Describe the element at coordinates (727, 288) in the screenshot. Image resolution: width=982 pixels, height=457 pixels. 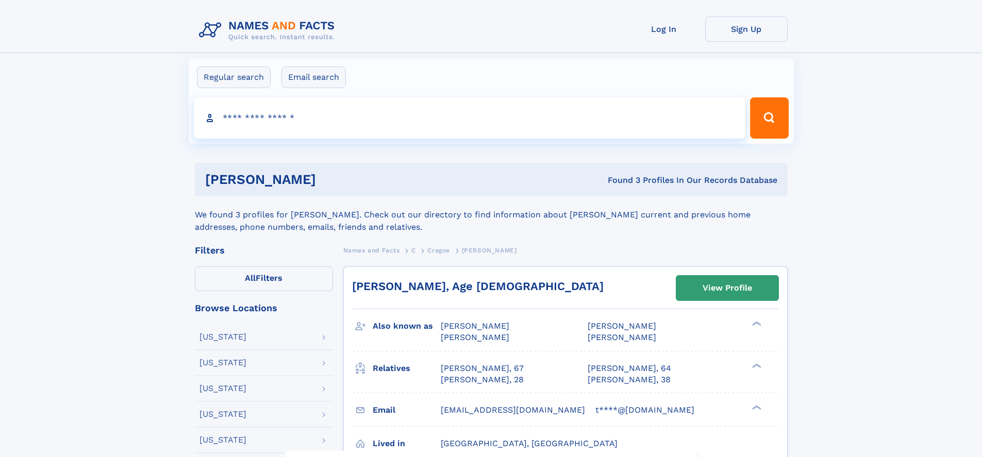
I see `div: View Profile` at that location.